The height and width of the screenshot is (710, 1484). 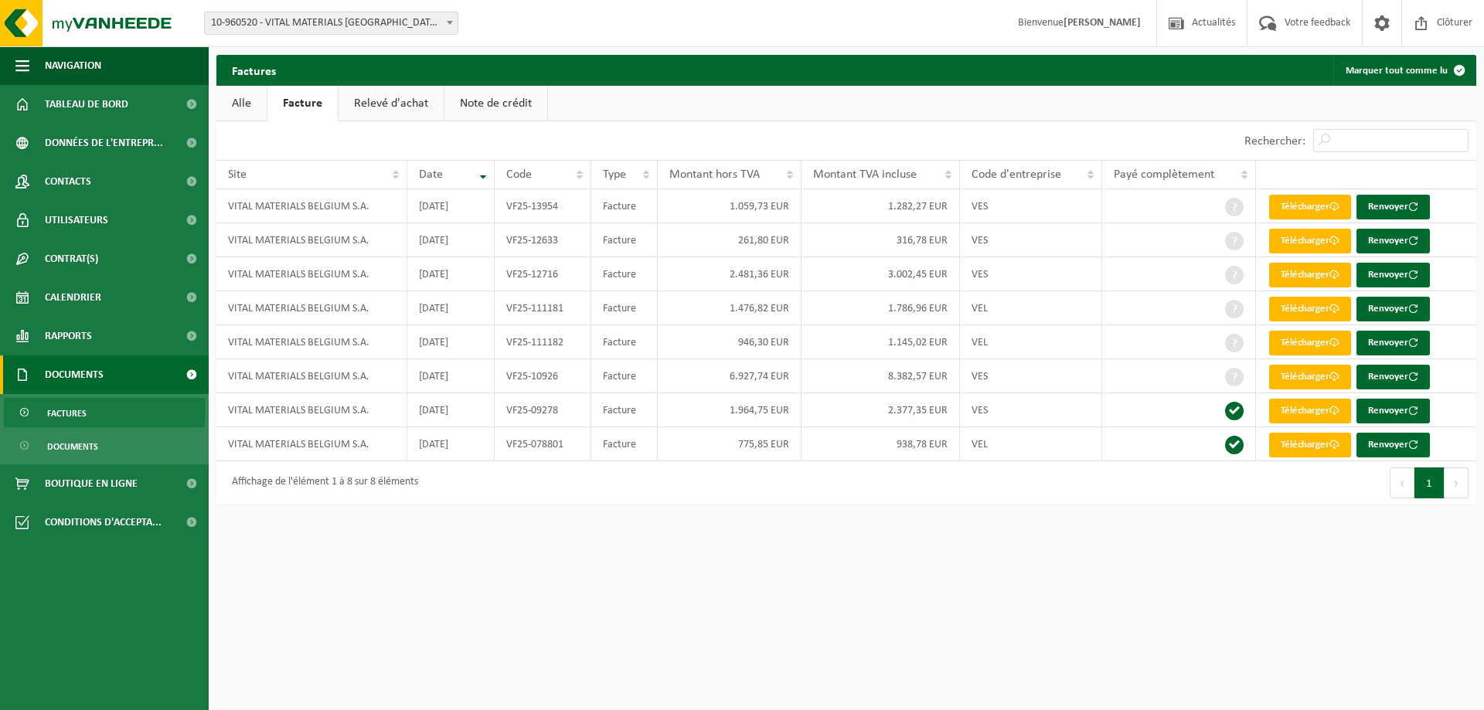 What do you see at coordinates (714, 175) in the screenshot?
I see `span: Montant hors TVA` at bounding box center [714, 175].